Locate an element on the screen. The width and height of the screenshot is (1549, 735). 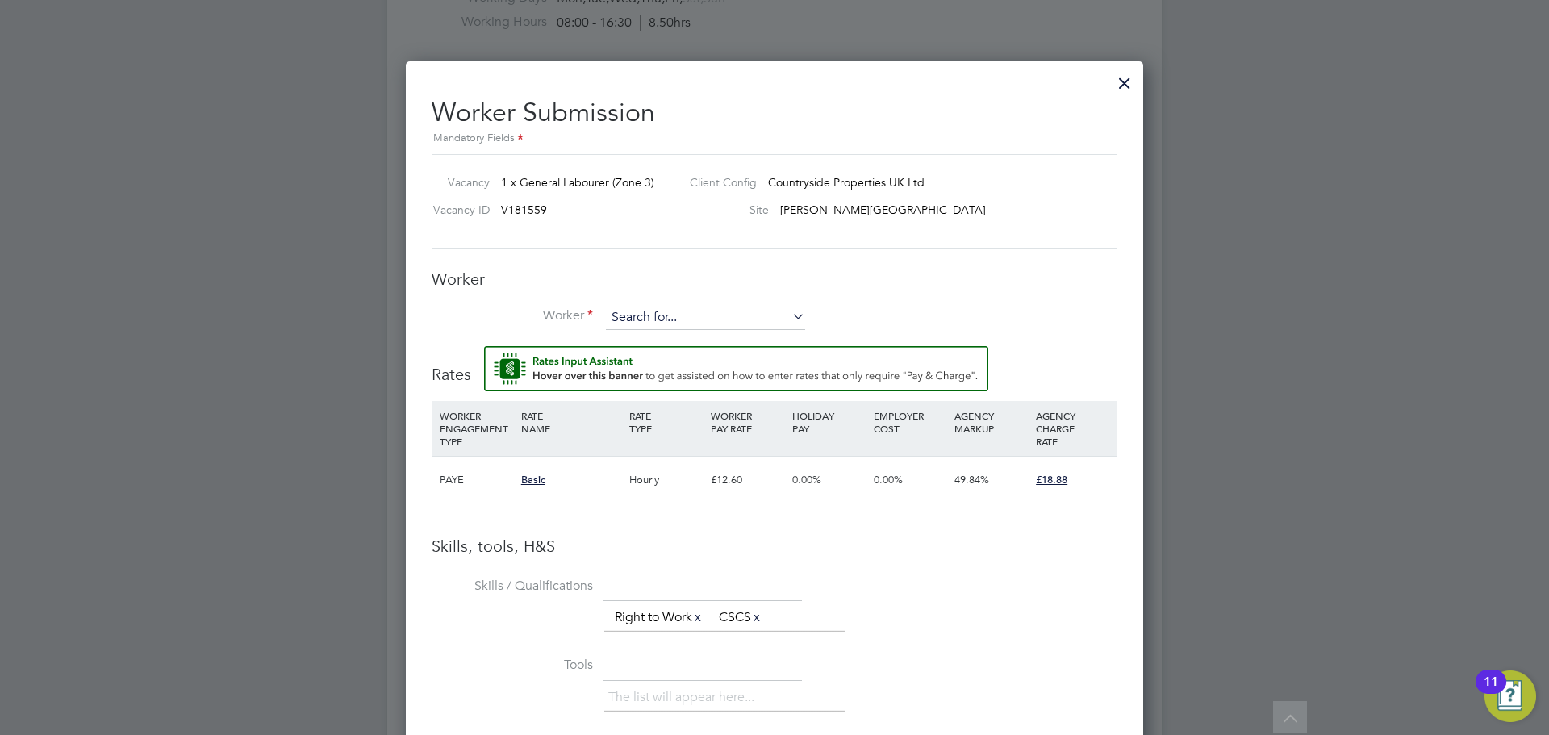
li: Right to Work is located at coordinates (659, 617).